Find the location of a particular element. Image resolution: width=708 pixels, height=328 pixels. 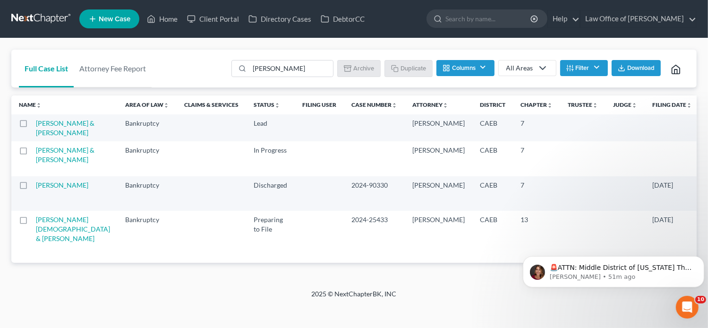

a: Home is located at coordinates (162, 19).